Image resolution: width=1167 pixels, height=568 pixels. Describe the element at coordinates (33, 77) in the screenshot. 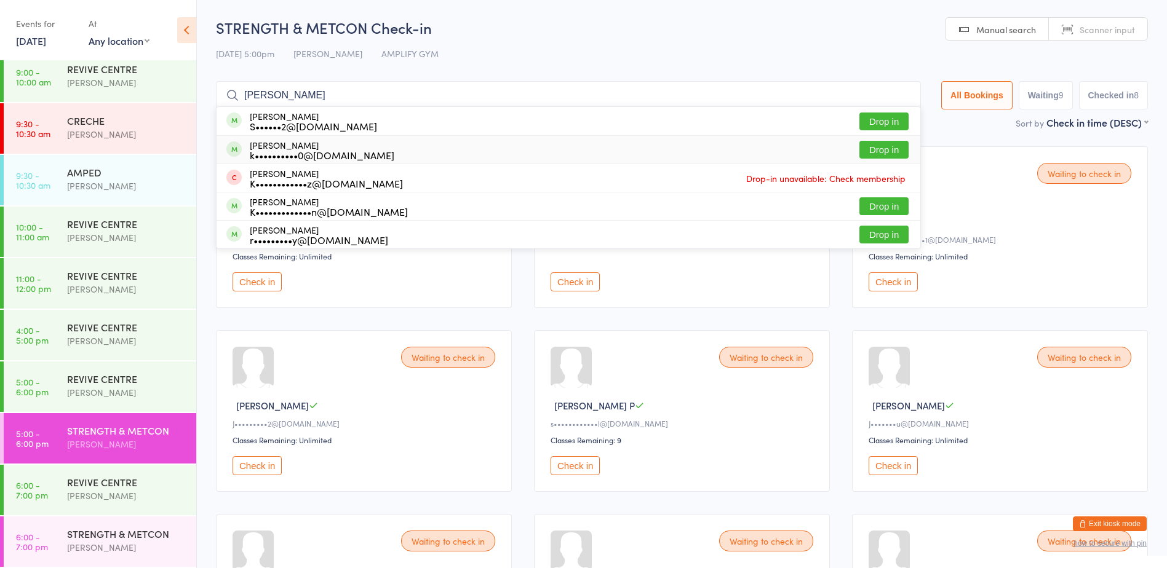

I see `time: 9:00 - 10:00 am` at that location.